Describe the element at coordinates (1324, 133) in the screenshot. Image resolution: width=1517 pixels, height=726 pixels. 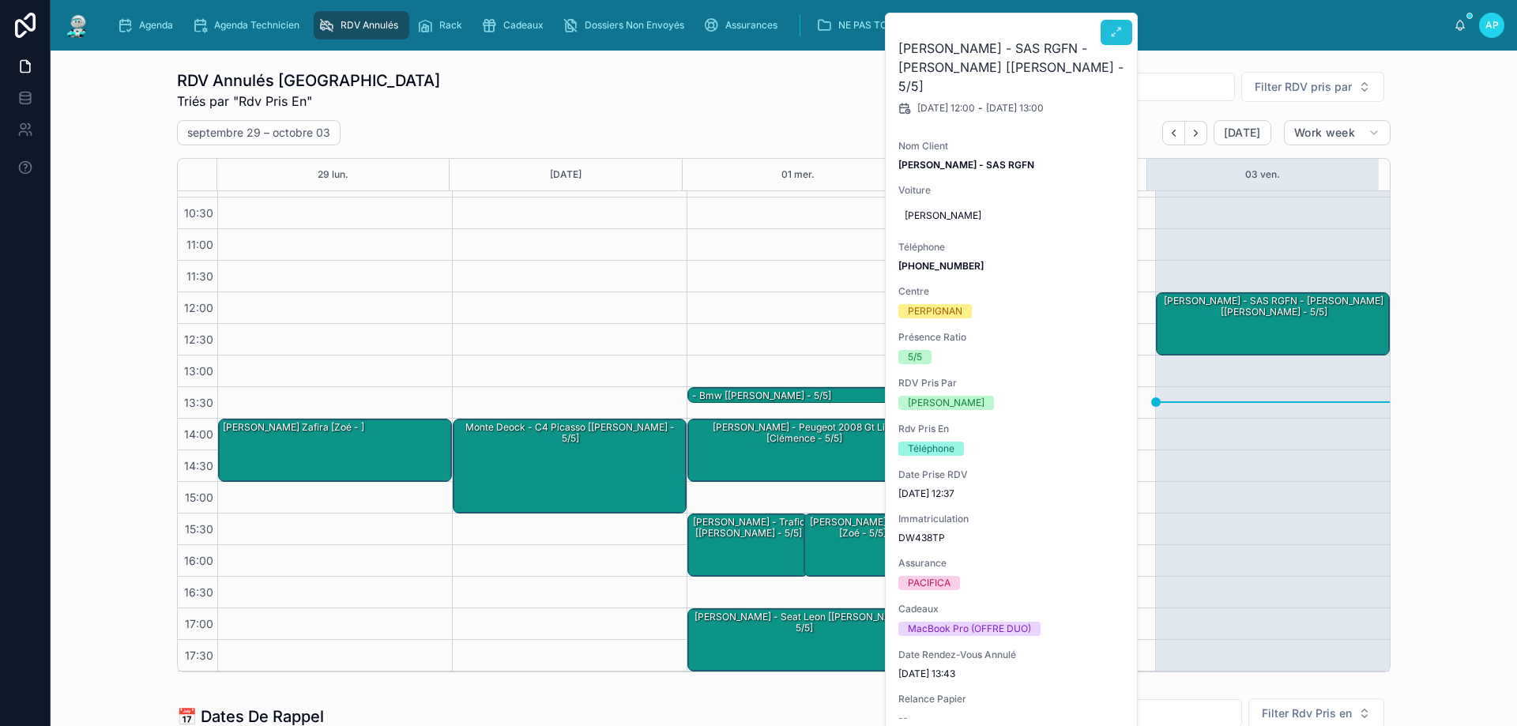
I see `span: Work week` at that location.